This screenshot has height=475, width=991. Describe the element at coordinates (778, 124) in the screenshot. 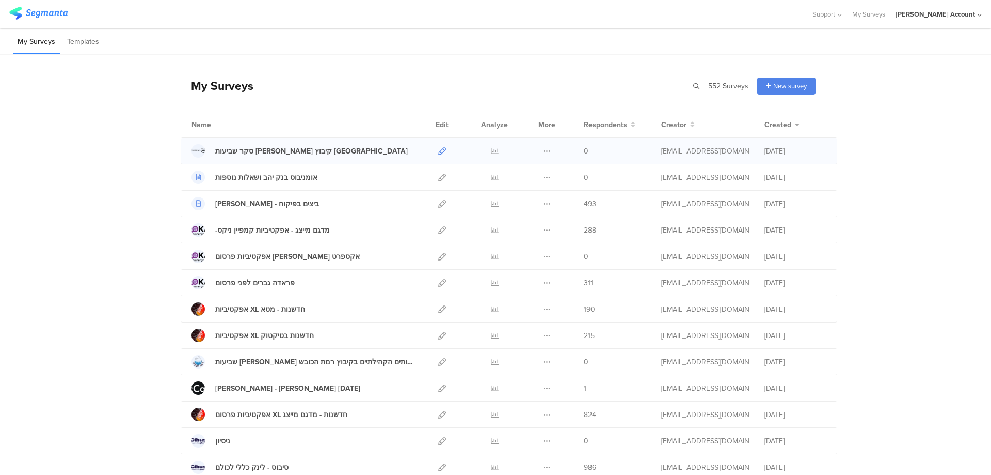

I see `span: Created` at that location.